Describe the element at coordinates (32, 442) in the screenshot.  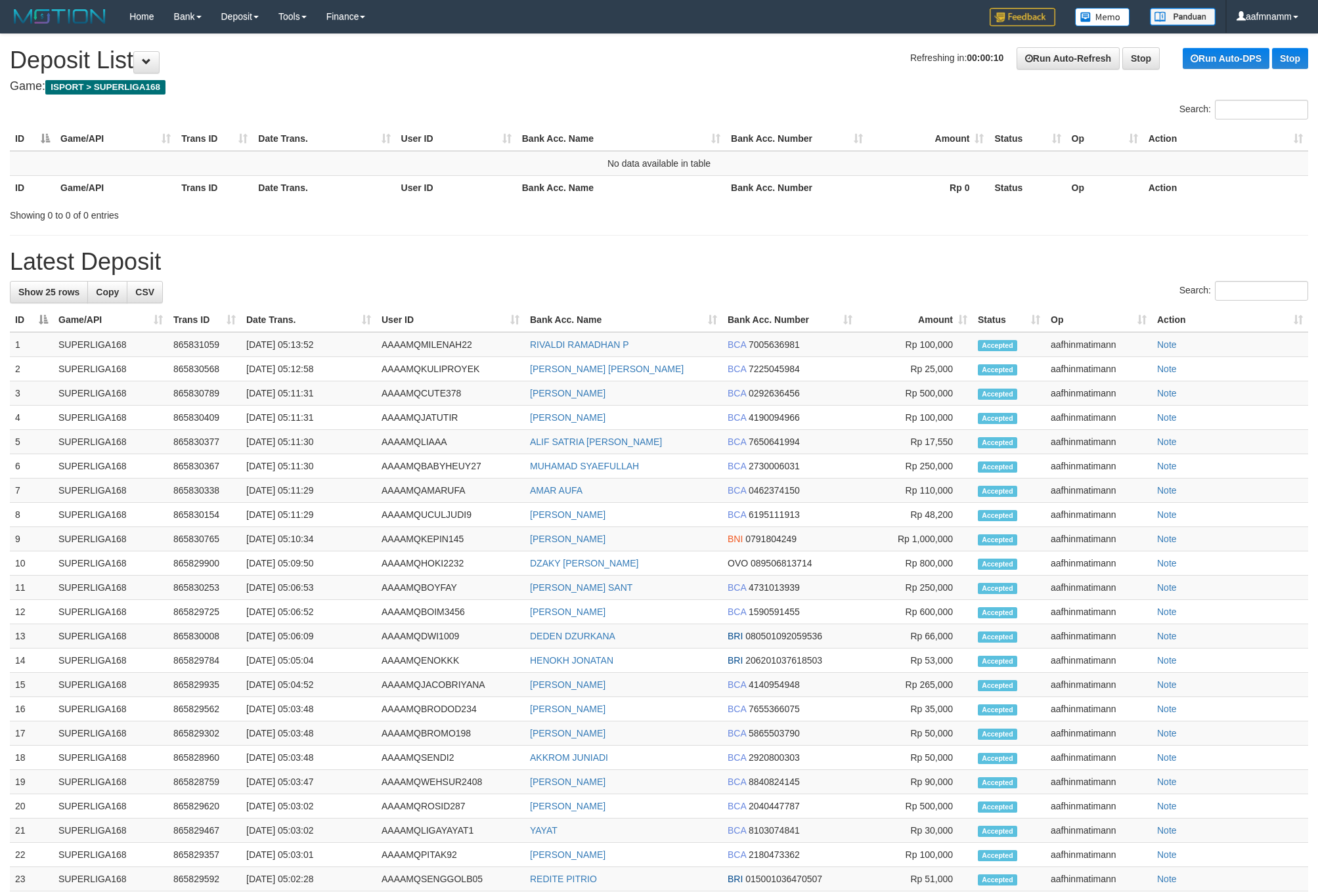
I see `td: 5` at that location.